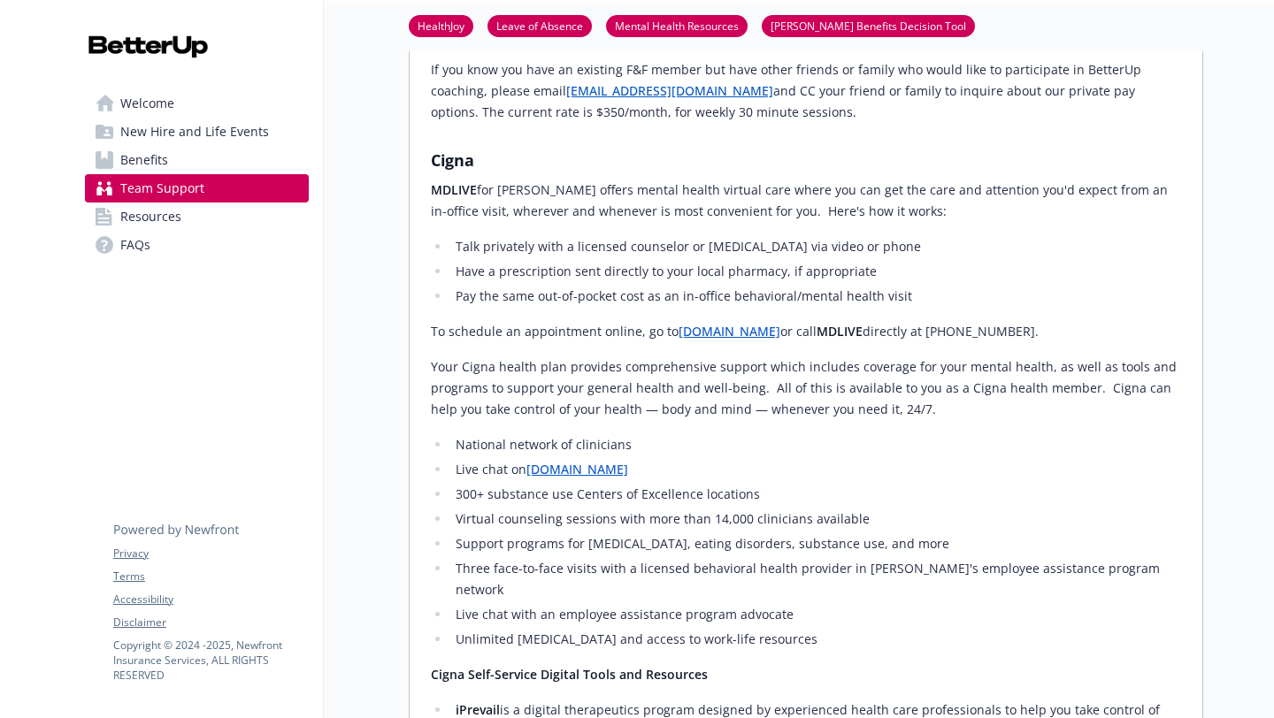  What do you see at coordinates (816, 495) in the screenshot?
I see `li: 300+ substance use Centers of Excellence locations` at bounding box center [816, 495].